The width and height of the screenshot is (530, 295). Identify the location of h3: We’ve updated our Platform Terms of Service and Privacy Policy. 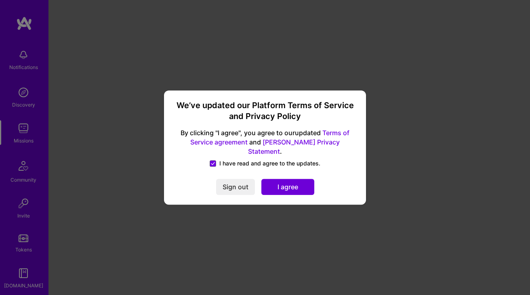
(265, 111).